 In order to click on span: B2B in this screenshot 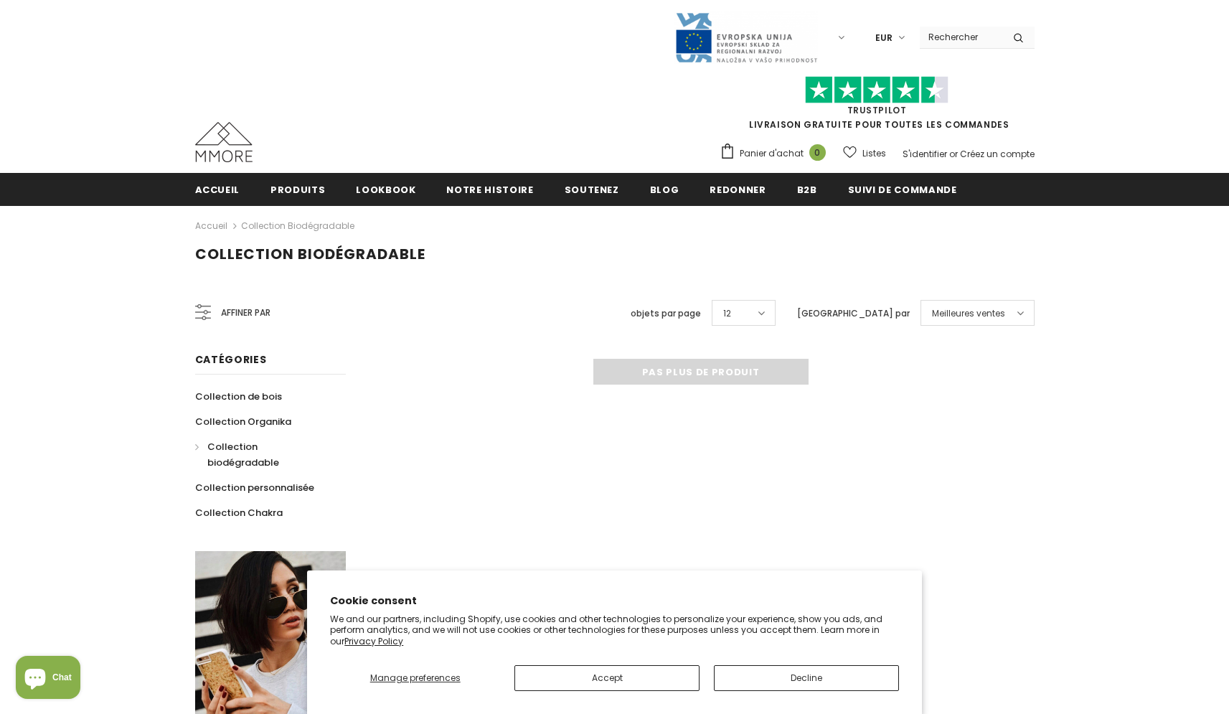, I will do `click(807, 189)`.